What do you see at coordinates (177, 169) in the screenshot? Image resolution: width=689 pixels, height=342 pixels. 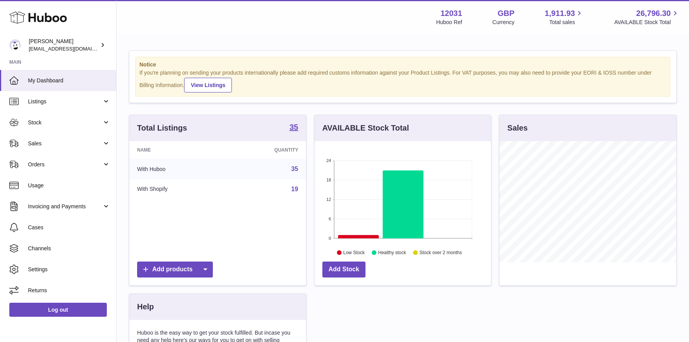 I see `td: With Huboo` at bounding box center [177, 169].